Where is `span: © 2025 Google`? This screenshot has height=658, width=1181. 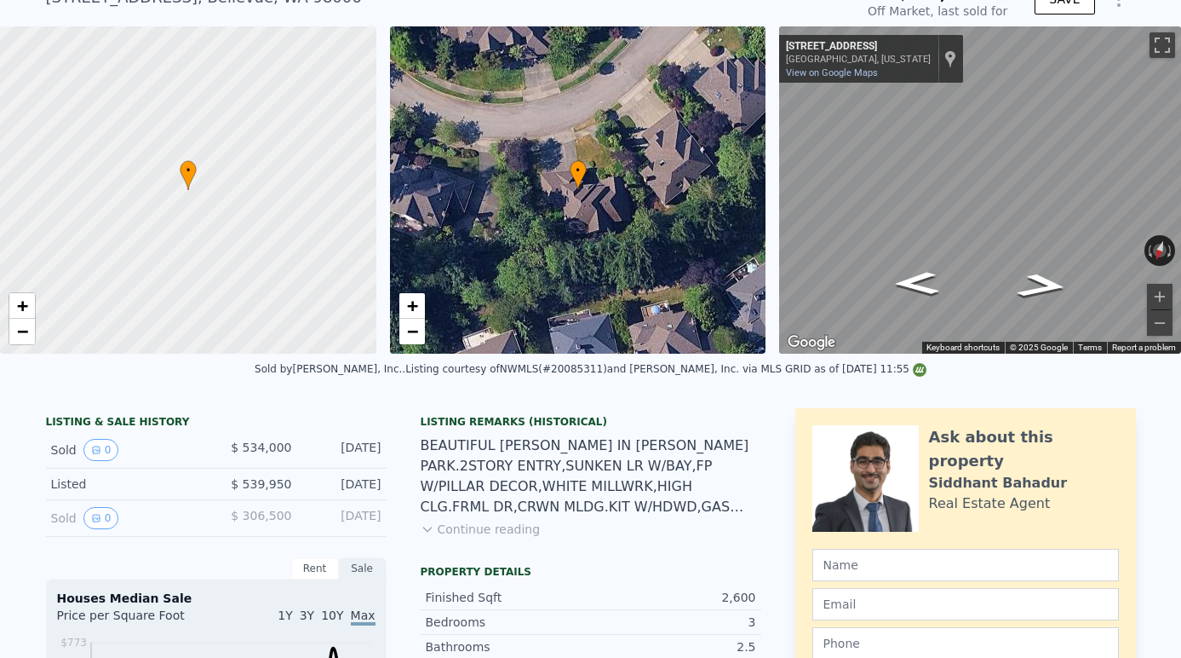
span: © 2025 Google is located at coordinates (1039, 347).